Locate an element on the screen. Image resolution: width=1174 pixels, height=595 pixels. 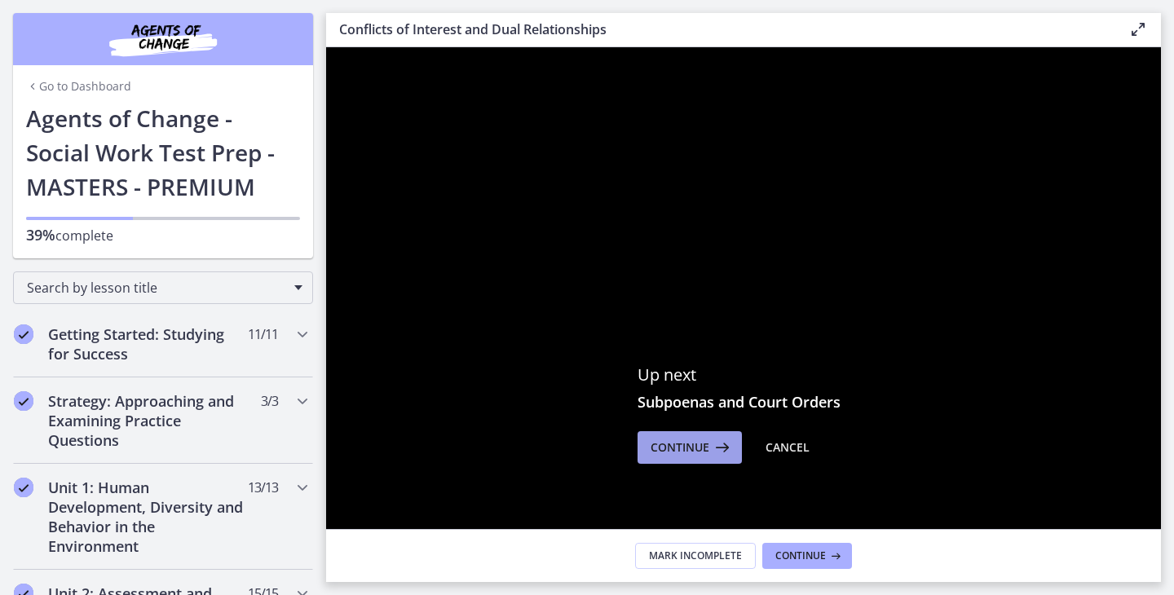
h2: Strategy: Approaching and Examining Practice Questions is located at coordinates (148, 421).